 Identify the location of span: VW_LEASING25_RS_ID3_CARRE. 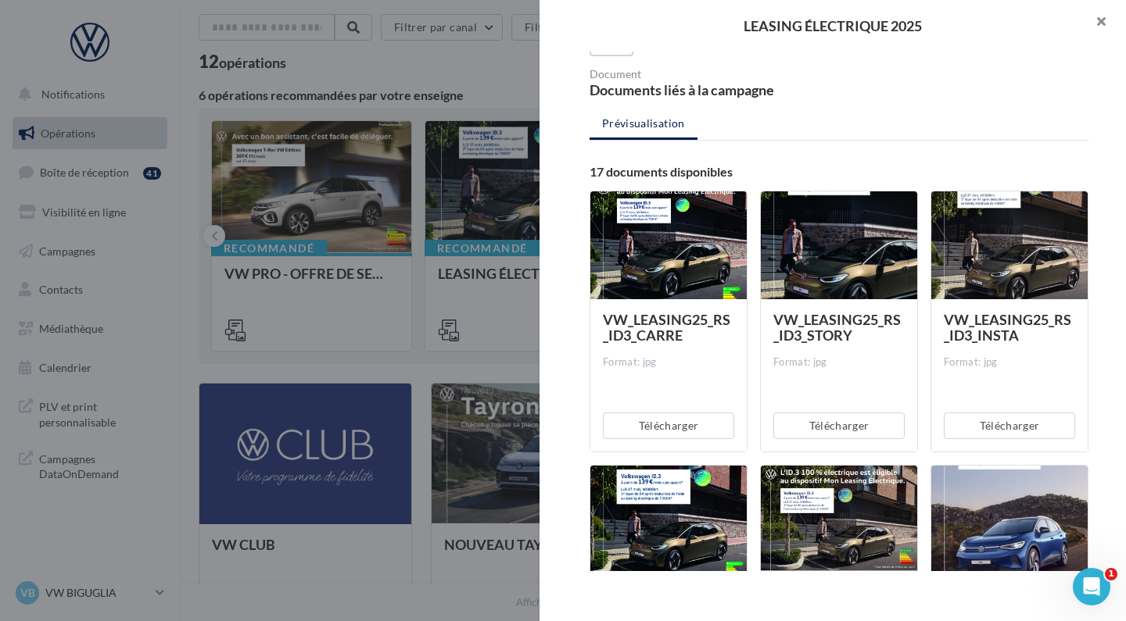
(666, 328).